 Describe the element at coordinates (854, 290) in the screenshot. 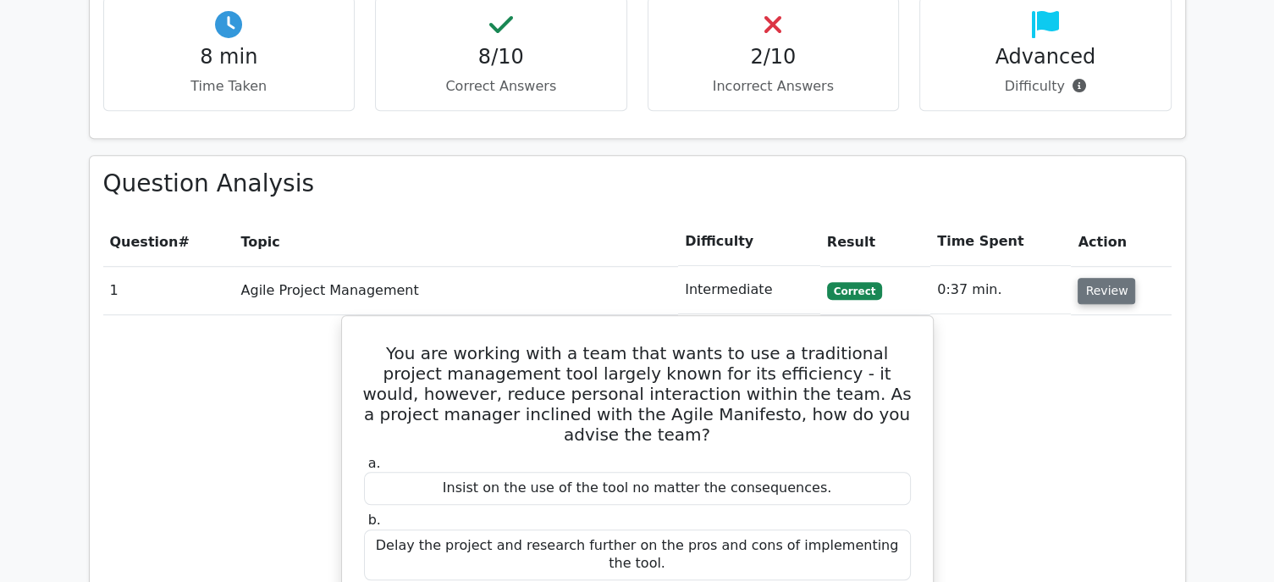

I see `span: Correct` at that location.